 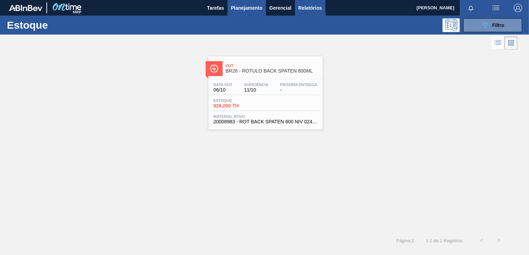 What do you see at coordinates (405, 241) in the screenshot?
I see `span: Página : 1` at bounding box center [405, 241].